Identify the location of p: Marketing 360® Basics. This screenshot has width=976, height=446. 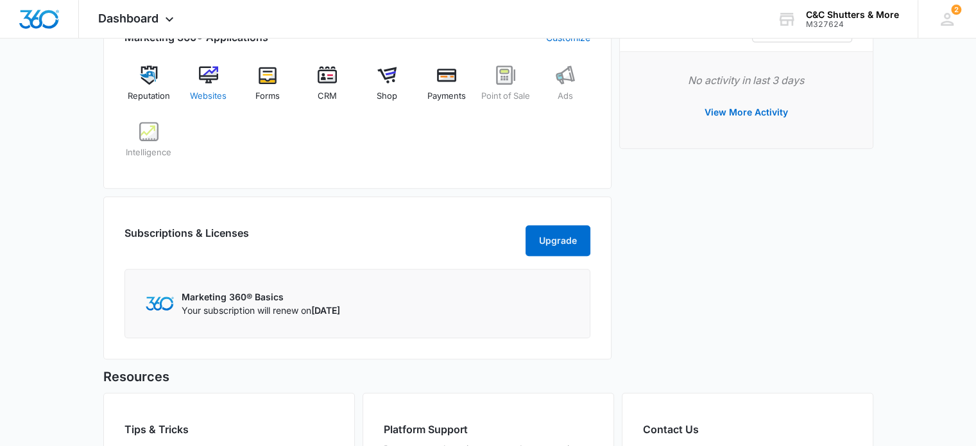
(261, 296).